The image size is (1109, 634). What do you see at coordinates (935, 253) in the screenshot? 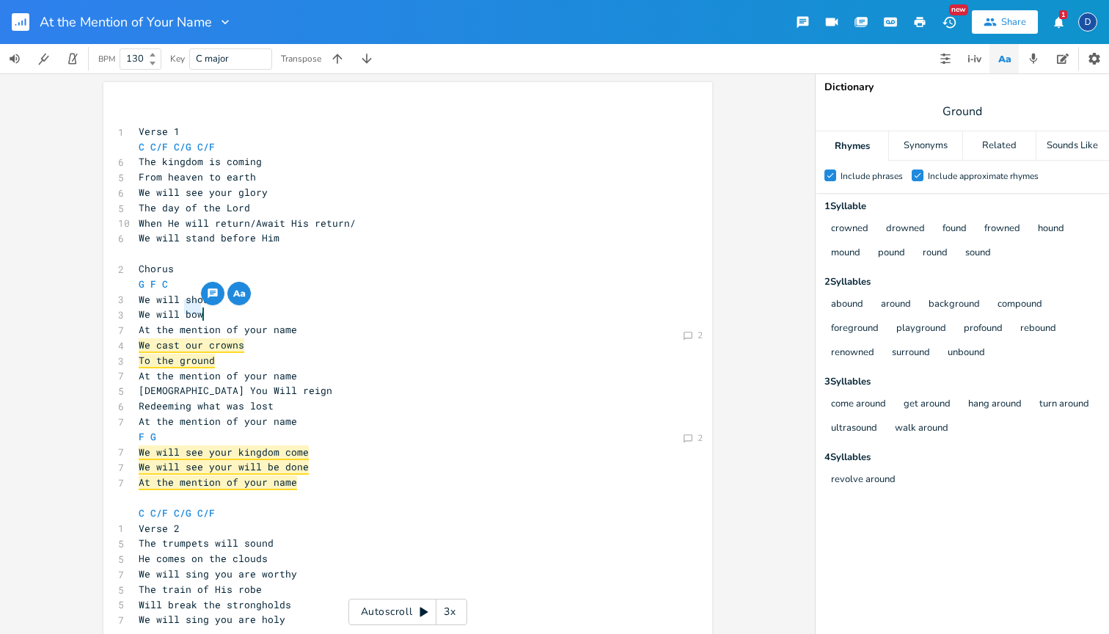
I see `button: round` at bounding box center [935, 253].